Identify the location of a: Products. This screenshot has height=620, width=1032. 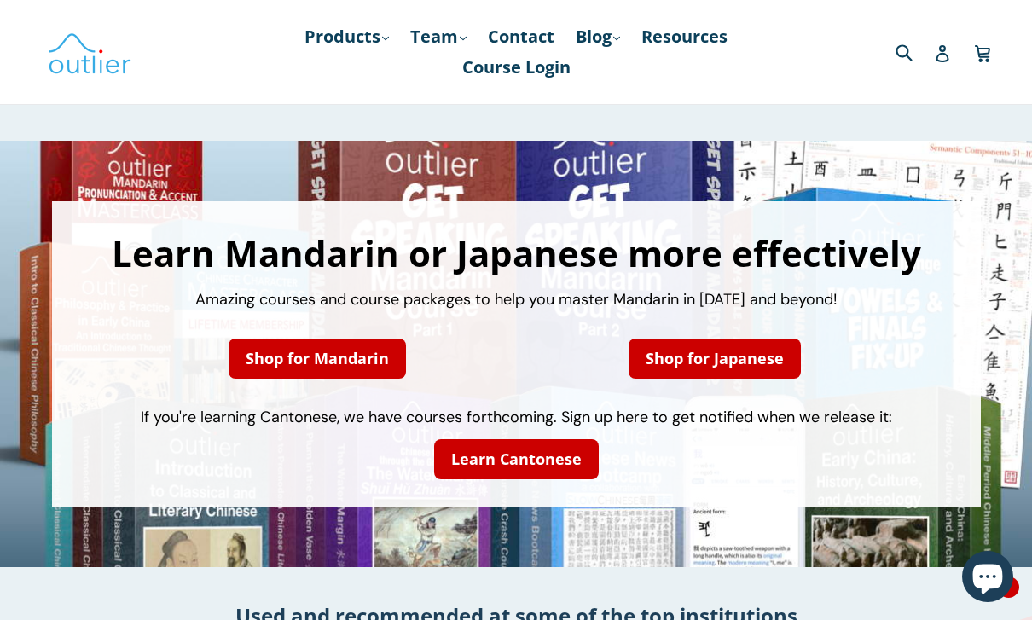
(346, 37).